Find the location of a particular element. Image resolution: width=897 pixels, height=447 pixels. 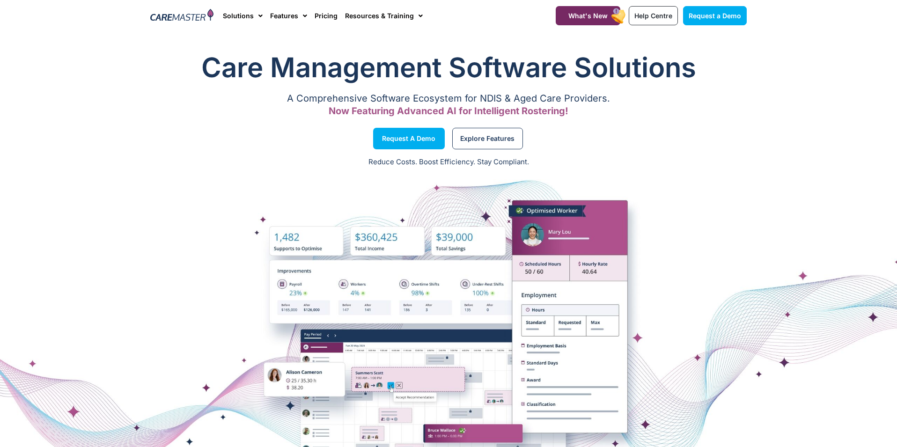

a: Help Centre is located at coordinates (653, 15).